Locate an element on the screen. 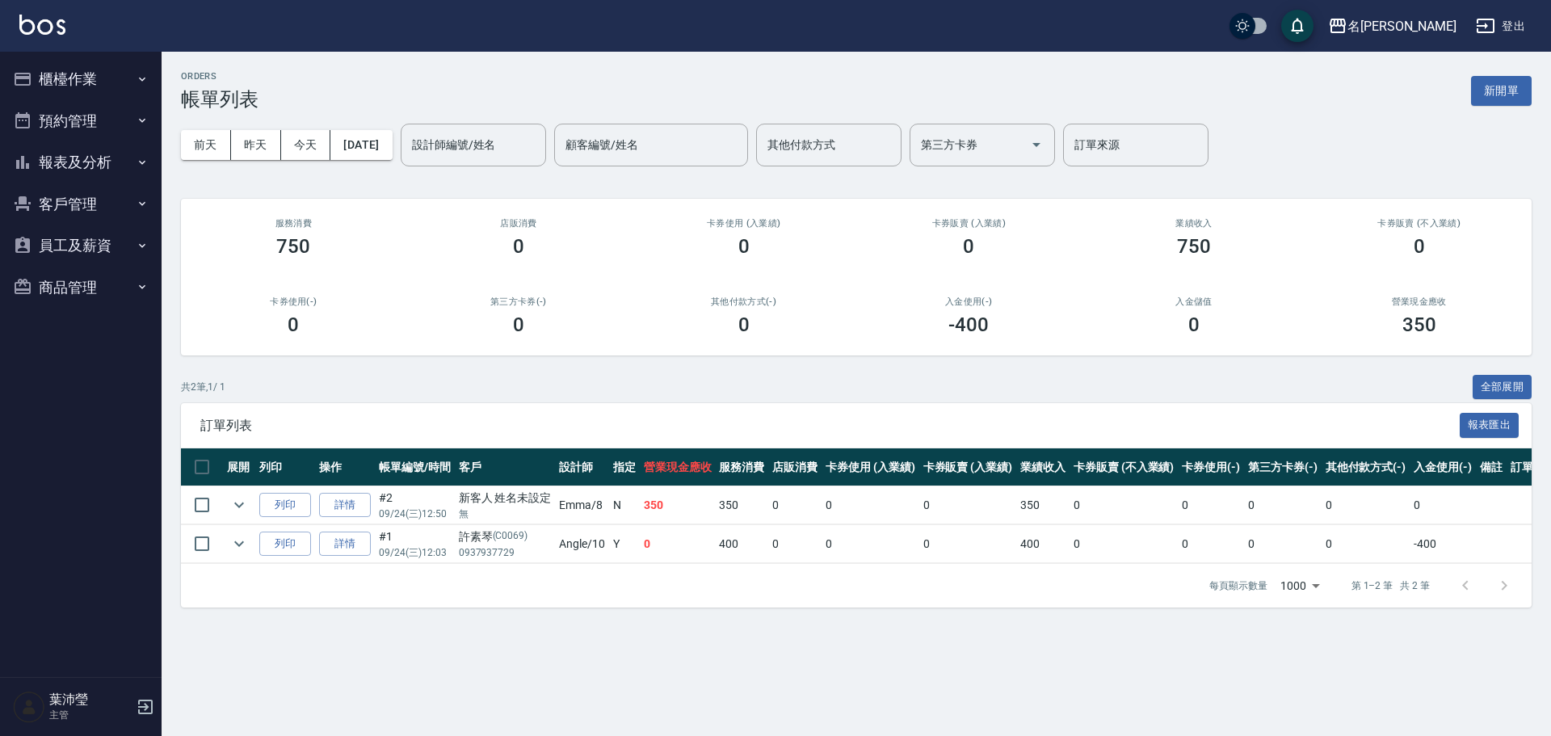 The image size is (1551, 736). p: 09/24 (三) 12:50 is located at coordinates (414, 514).